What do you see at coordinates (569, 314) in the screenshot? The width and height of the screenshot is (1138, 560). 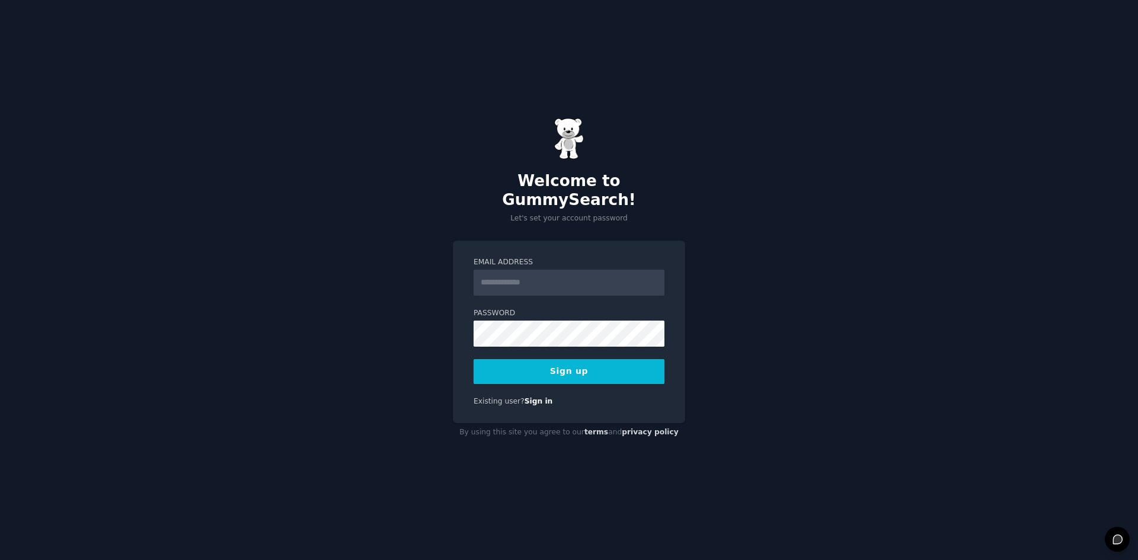 I see `label: Password` at bounding box center [569, 314].